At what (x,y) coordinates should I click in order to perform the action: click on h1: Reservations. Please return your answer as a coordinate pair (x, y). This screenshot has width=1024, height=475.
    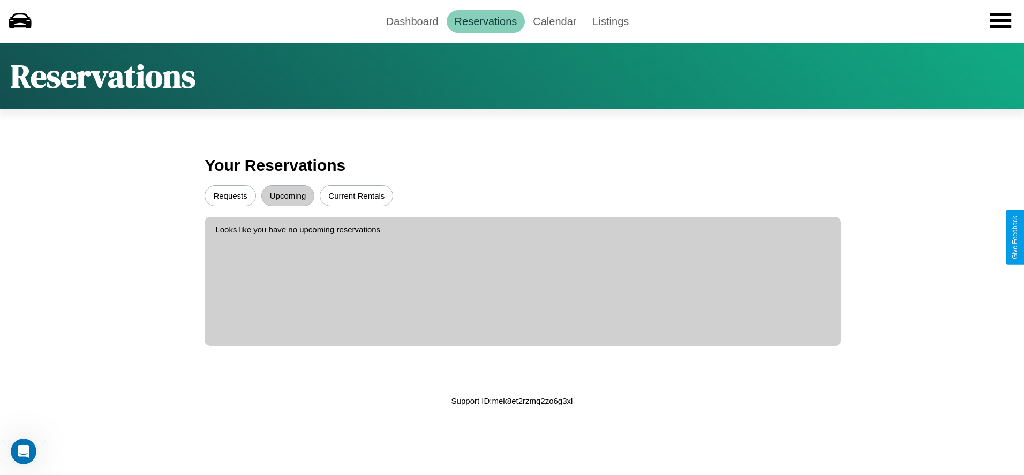
    Looking at the image, I should click on (103, 76).